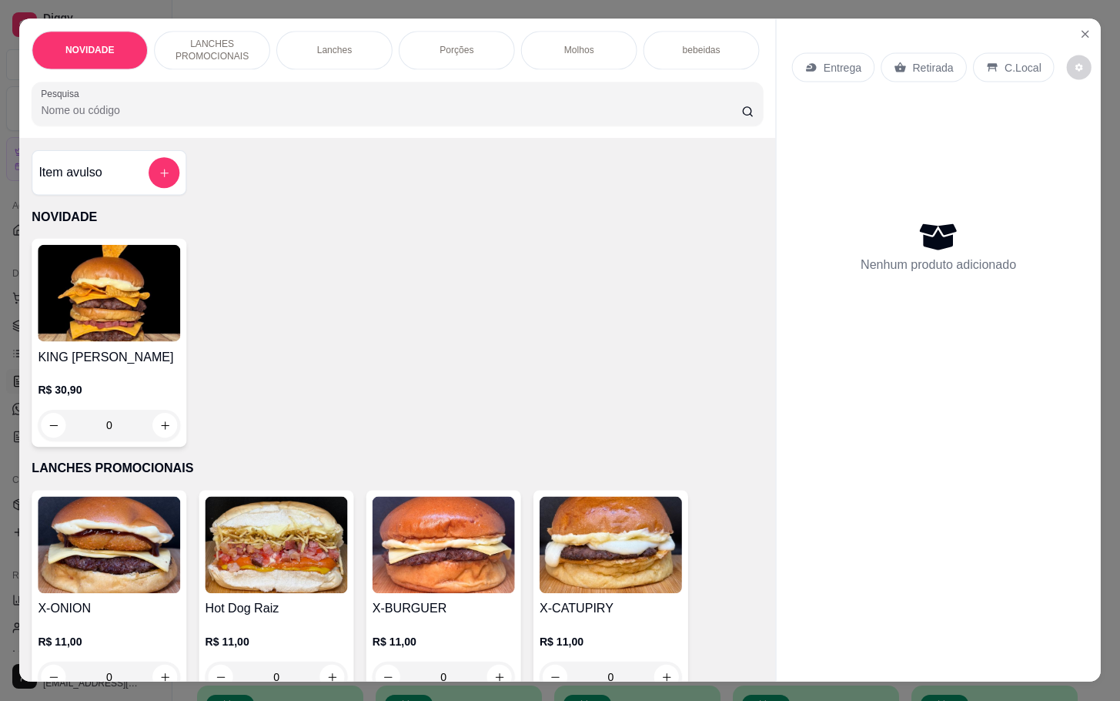  What do you see at coordinates (70, 173) in the screenshot?
I see `h4: Item avulso` at bounding box center [70, 173].